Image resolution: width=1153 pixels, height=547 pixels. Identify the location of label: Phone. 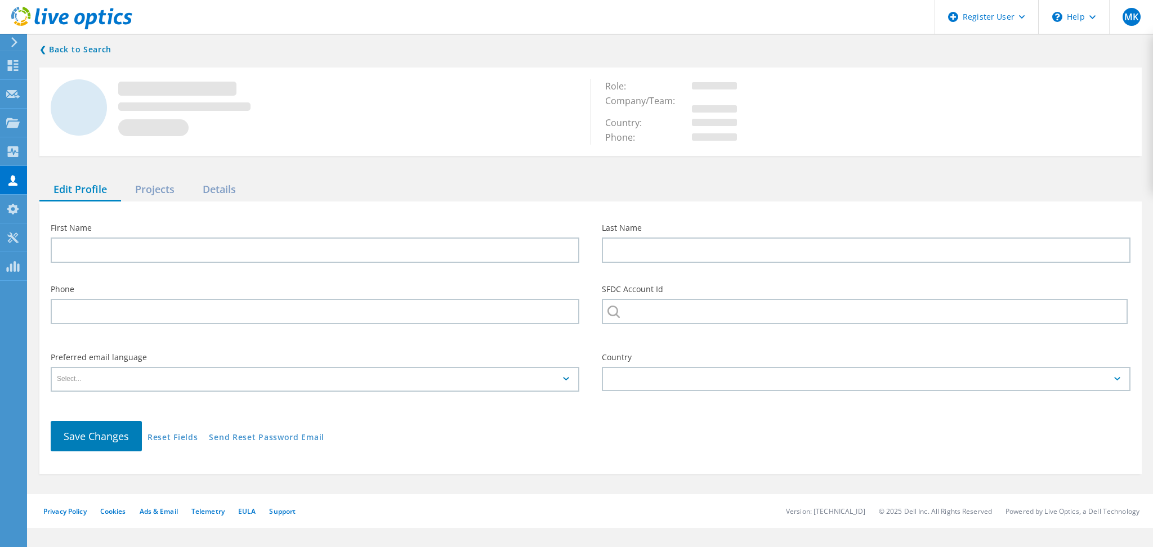
(315, 289).